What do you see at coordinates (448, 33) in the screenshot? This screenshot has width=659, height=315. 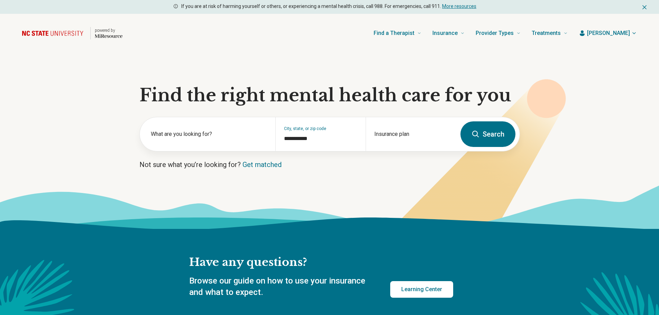 I see `a: Insurance` at bounding box center [448, 33].